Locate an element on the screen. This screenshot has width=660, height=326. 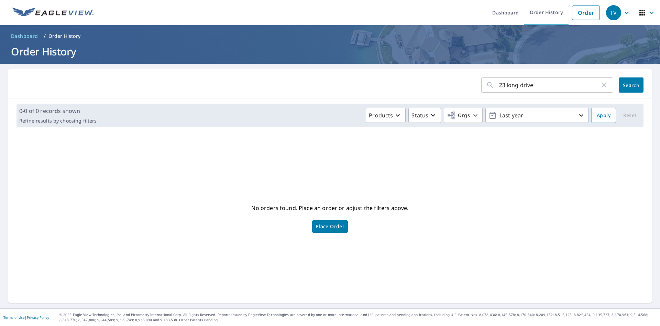
p: Products is located at coordinates (381, 115).